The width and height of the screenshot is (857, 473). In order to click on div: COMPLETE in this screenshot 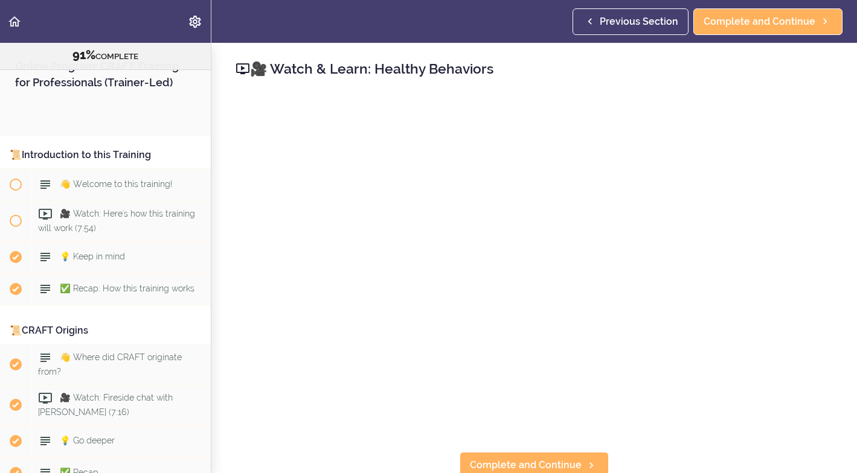, I will do `click(105, 56)`.